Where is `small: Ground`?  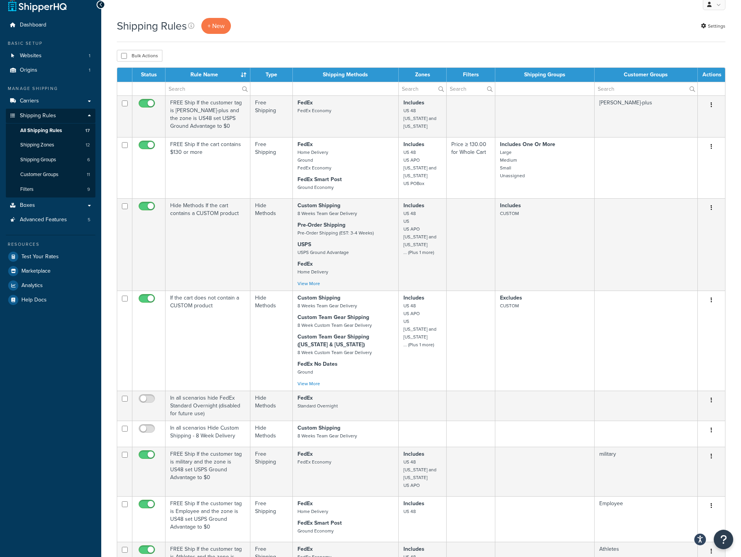 small: Ground is located at coordinates (305, 372).